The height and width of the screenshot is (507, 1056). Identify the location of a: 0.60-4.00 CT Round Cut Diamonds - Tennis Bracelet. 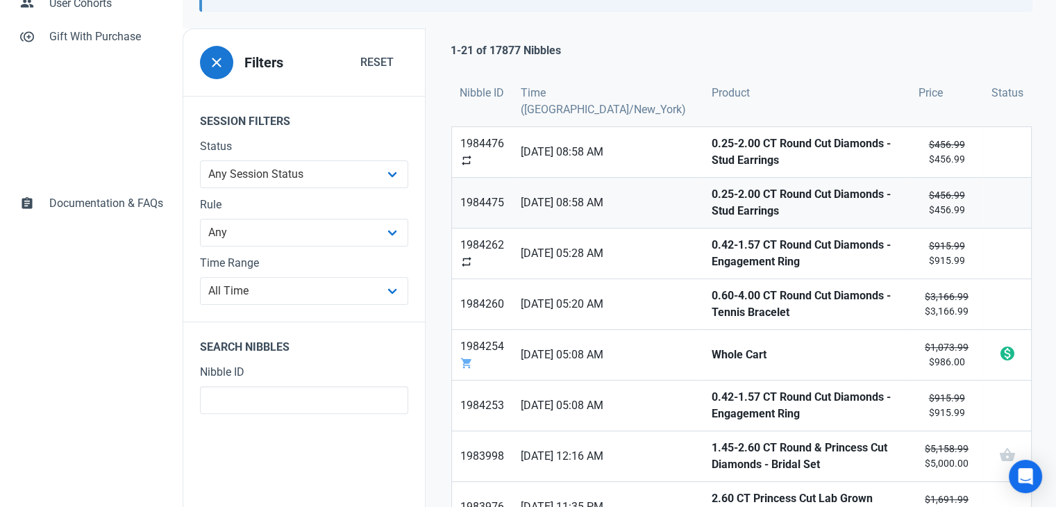
(807, 304).